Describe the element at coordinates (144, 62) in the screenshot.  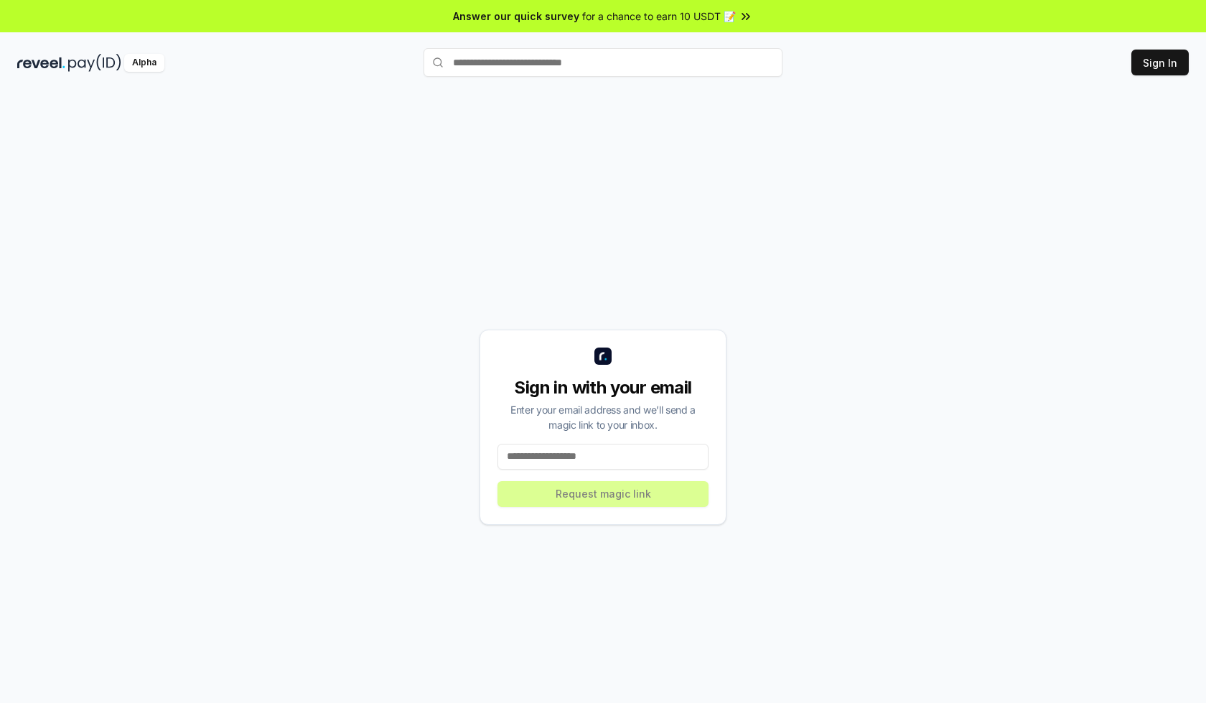
I see `div: Alpha` at that location.